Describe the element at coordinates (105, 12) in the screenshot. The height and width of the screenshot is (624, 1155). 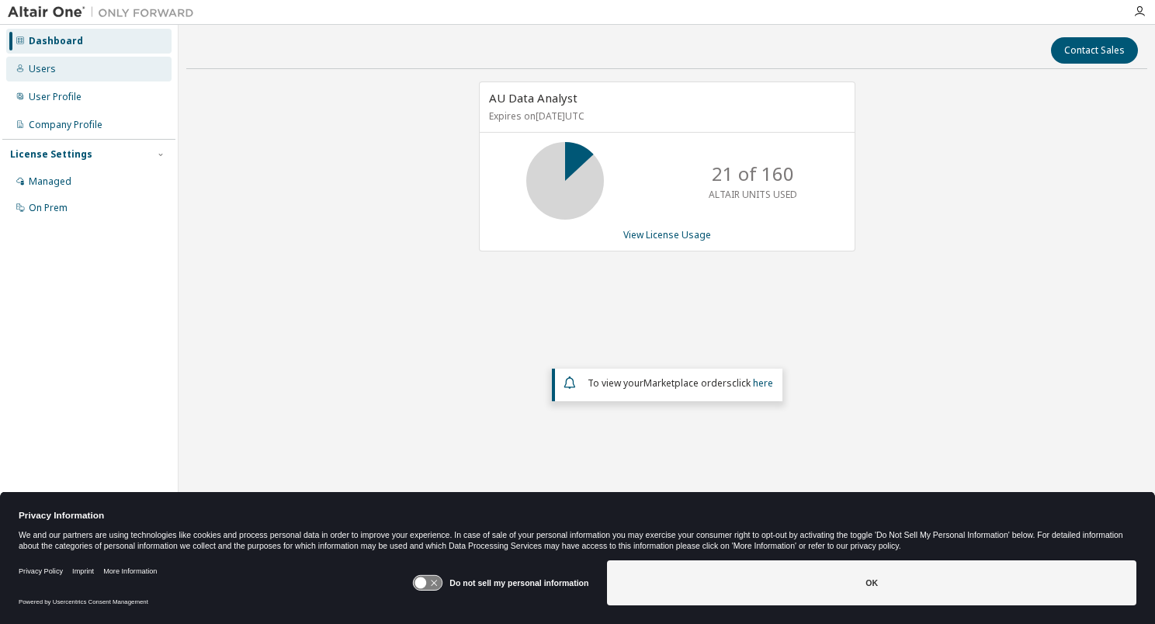
I see `img: Altair One` at that location.